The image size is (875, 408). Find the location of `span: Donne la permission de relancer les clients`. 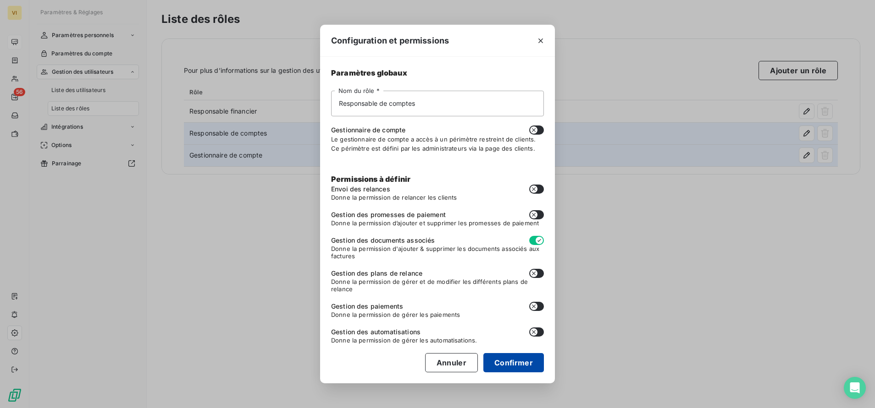

span: Donne la permission de relancer les clients is located at coordinates (437, 198).